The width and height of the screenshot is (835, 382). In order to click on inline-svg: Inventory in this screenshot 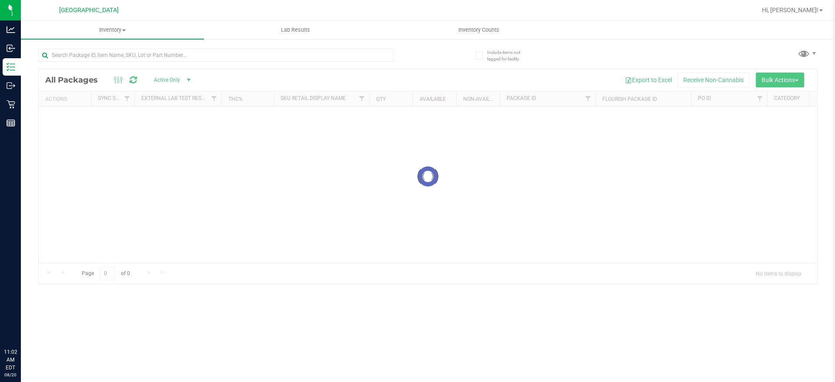, I will do `click(11, 67)`.